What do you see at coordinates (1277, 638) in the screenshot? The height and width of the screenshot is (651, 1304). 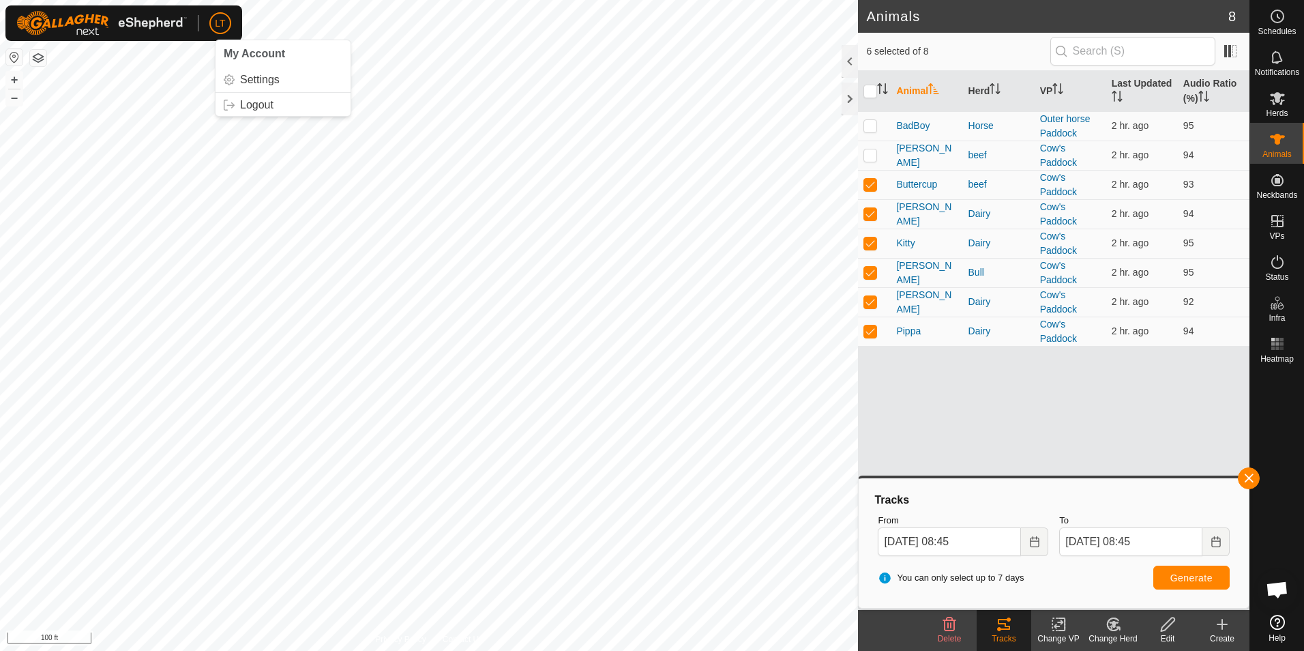 I see `span: Help` at bounding box center [1277, 638].